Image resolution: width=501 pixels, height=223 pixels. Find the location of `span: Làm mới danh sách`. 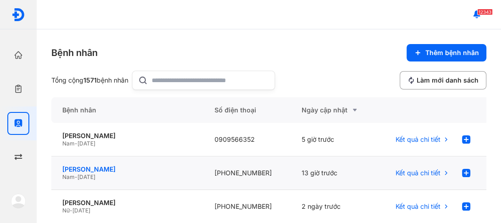

span: Làm mới danh sách is located at coordinates (447, 80).